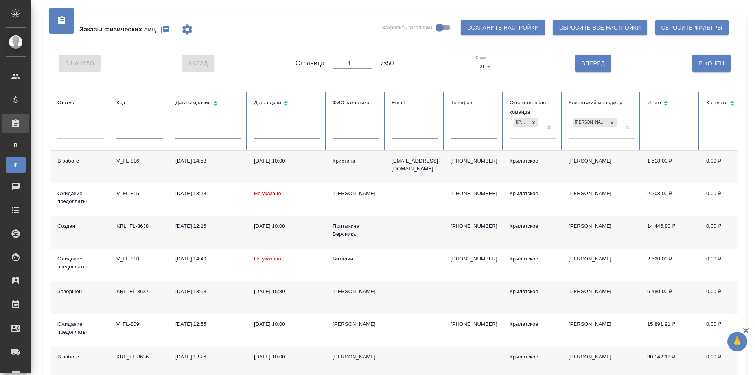 The width and height of the screenshot is (755, 375). Describe the element at coordinates (140, 193) in the screenshot. I see `div: V_FL-815` at that location.